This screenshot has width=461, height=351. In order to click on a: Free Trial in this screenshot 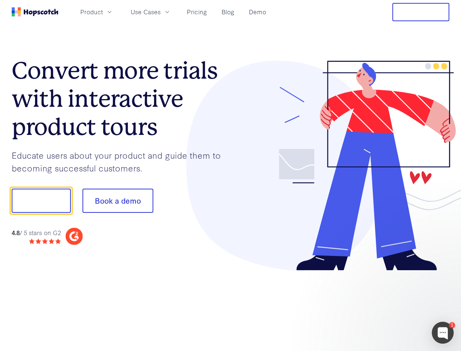, I will do `click(421, 12)`.